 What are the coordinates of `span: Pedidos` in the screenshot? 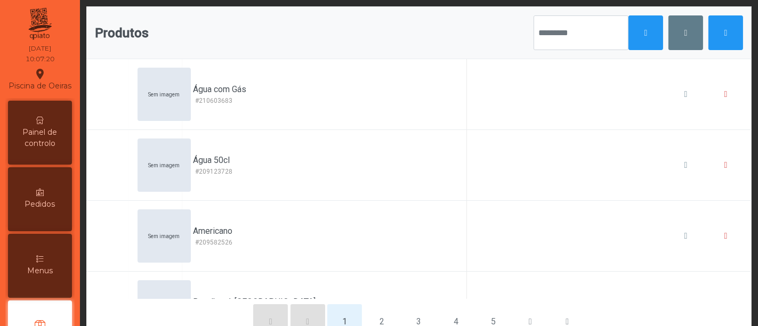 It's located at (40, 204).